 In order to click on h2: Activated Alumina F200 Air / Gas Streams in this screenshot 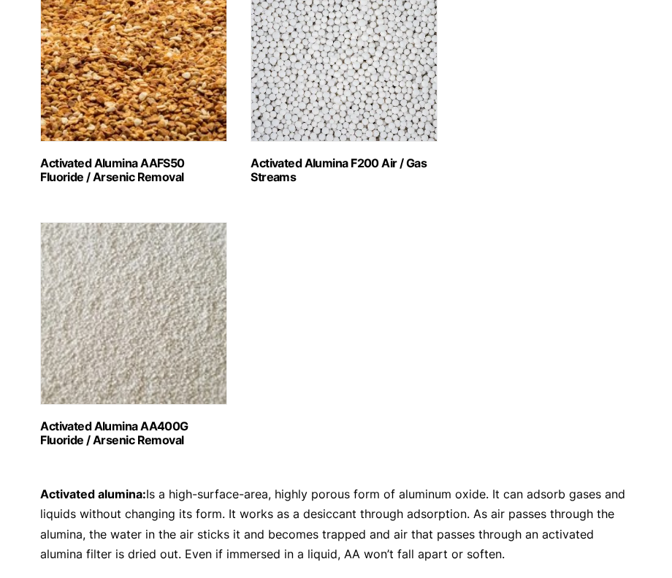, I will do `click(344, 170)`.